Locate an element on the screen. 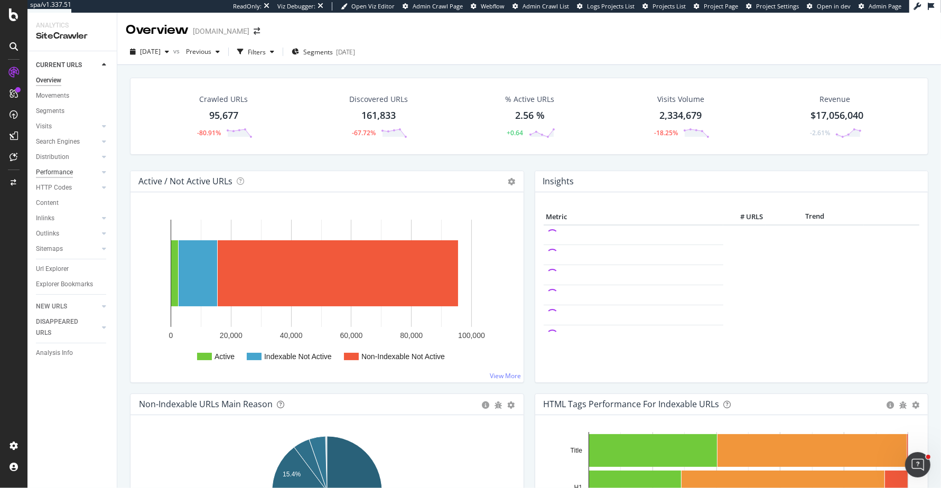 This screenshot has height=488, width=941. th: # URLS is located at coordinates (745, 217).